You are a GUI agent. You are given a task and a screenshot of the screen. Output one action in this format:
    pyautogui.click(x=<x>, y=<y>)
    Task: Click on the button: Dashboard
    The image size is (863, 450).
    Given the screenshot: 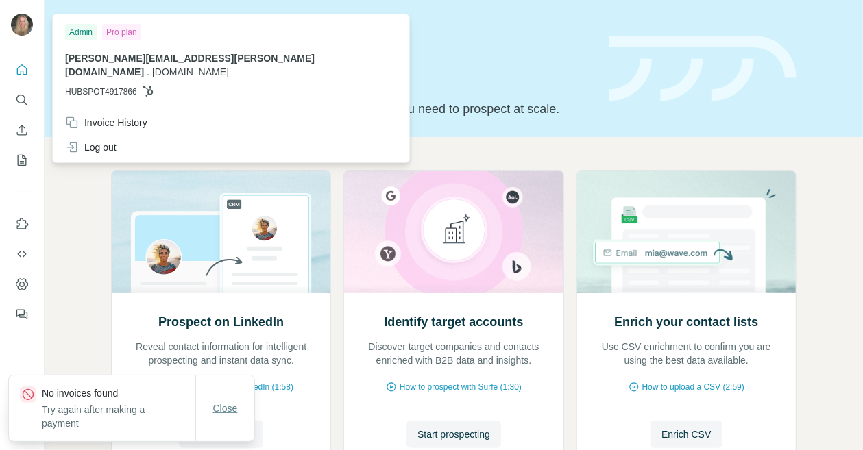 What is the action you would take?
    pyautogui.click(x=22, y=284)
    